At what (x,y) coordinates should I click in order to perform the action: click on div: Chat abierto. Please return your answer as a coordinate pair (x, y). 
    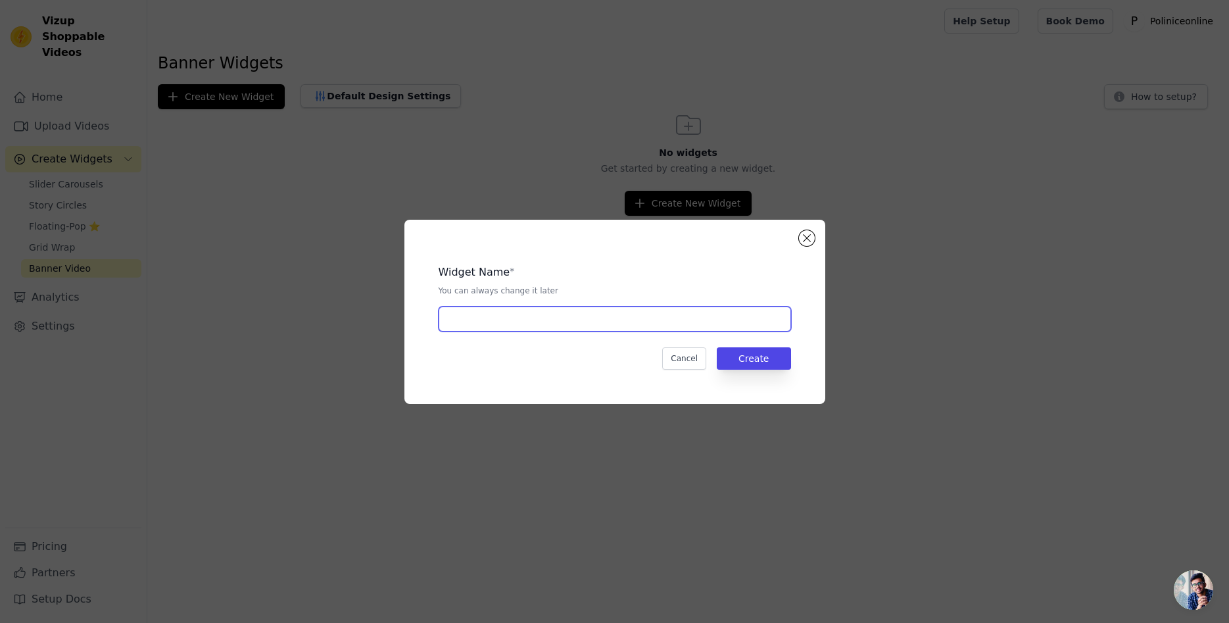
    Looking at the image, I should click on (1194, 590).